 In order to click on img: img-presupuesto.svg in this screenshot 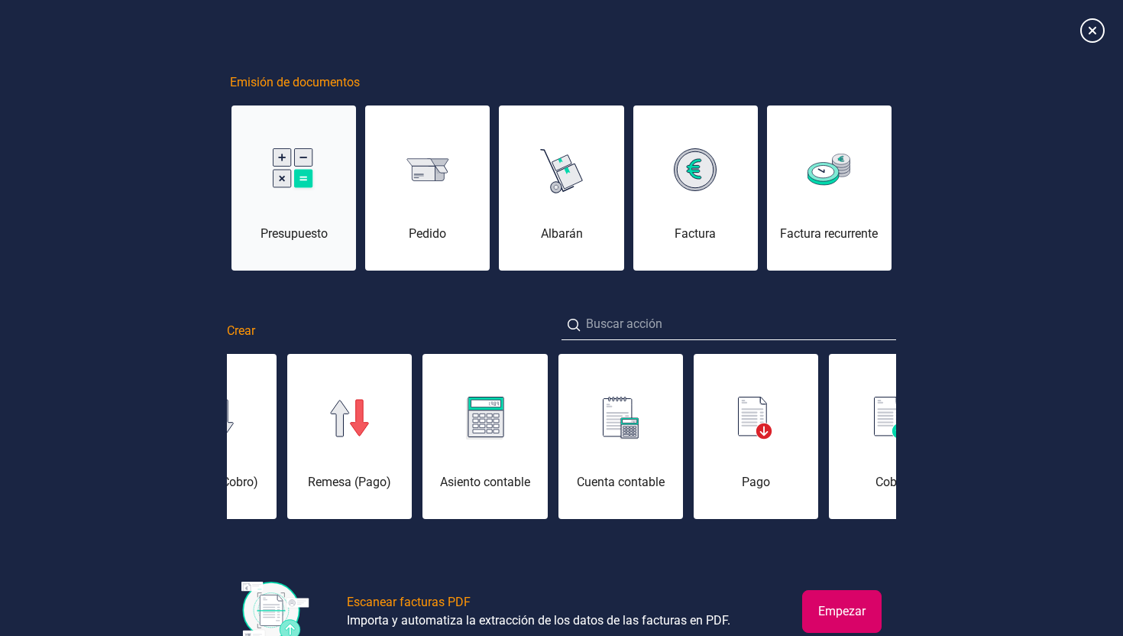, I will do `click(294, 170)`.